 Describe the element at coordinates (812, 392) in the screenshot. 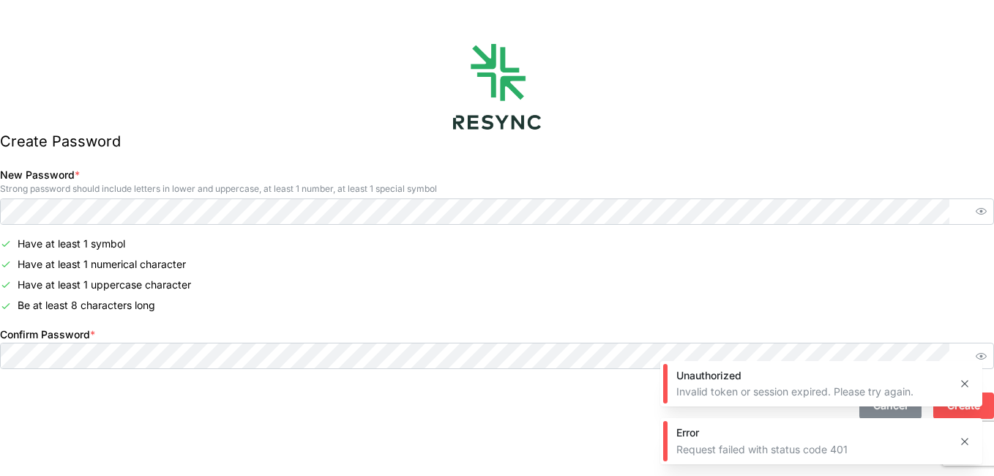

I see `div: Invalid token or session expired. Please try again.` at that location.